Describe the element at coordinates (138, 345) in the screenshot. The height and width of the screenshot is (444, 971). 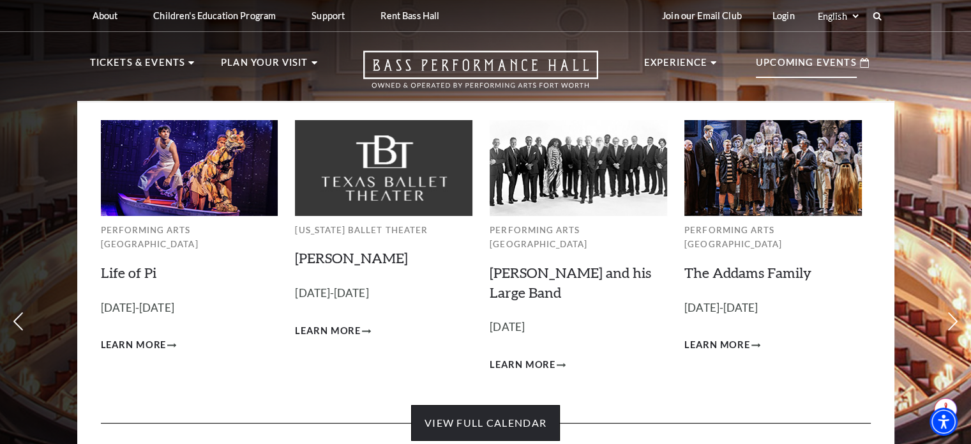
I see `a: Learn More Life of Pi` at that location.